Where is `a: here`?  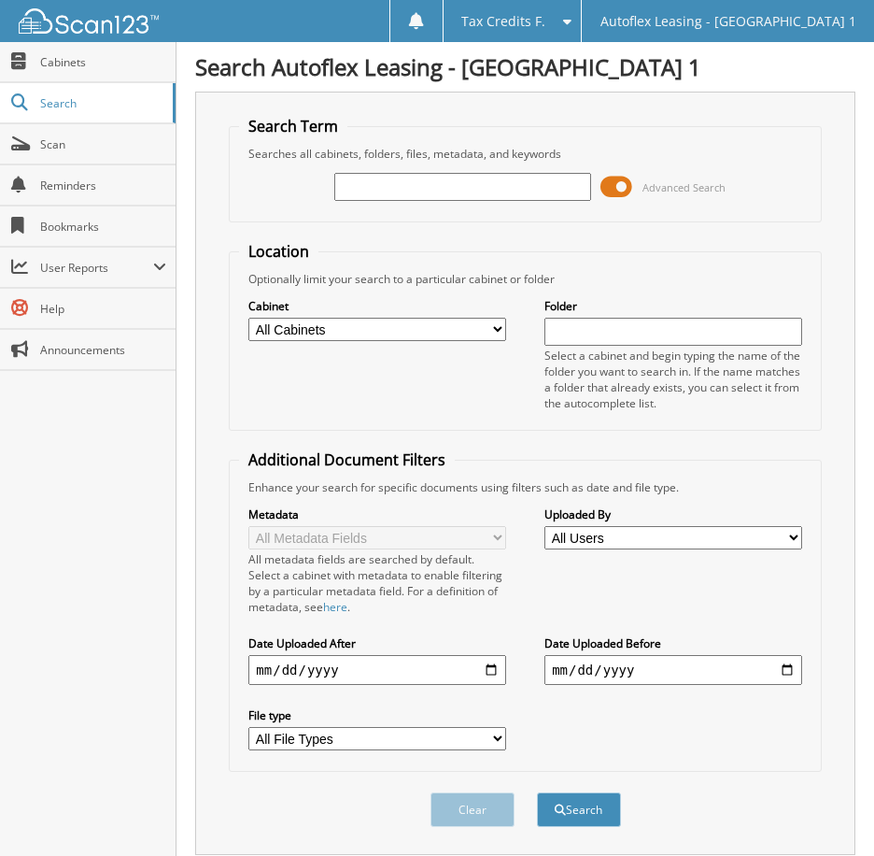
a: here is located at coordinates (335, 606).